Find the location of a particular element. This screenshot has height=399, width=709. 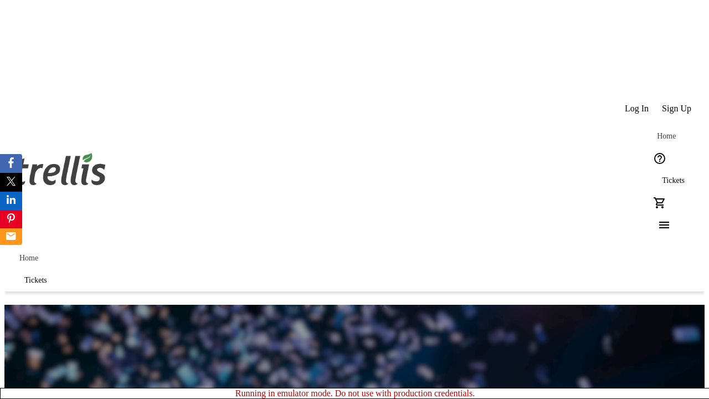

button: Cart is located at coordinates (660, 203).